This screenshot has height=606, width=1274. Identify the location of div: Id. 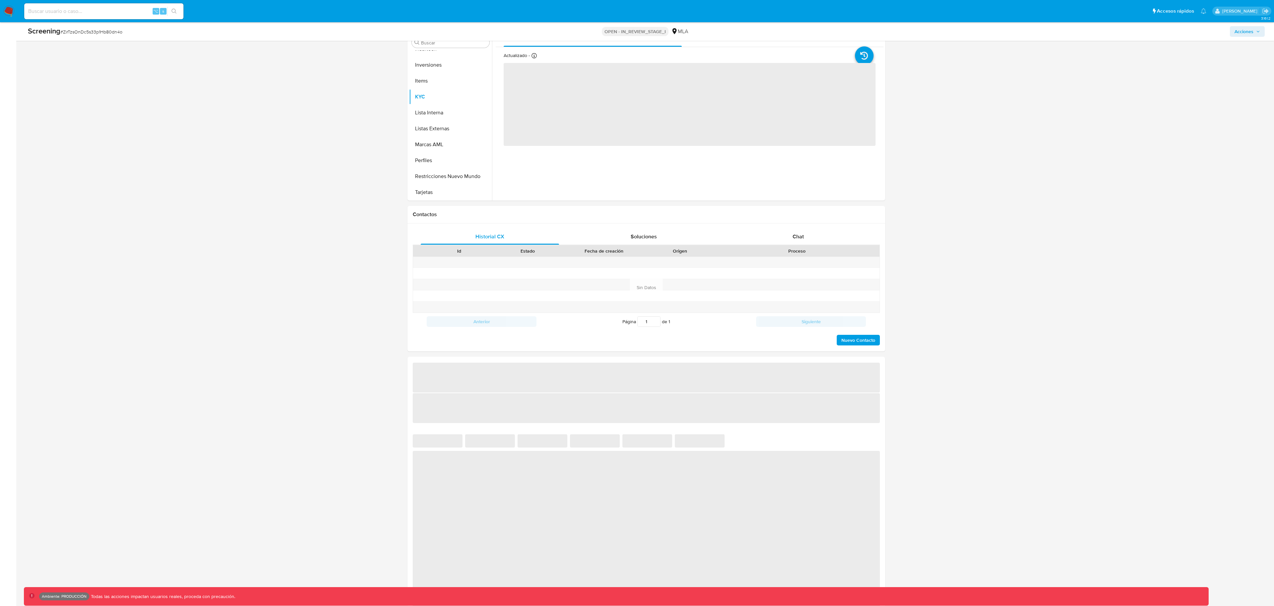
(459, 251).